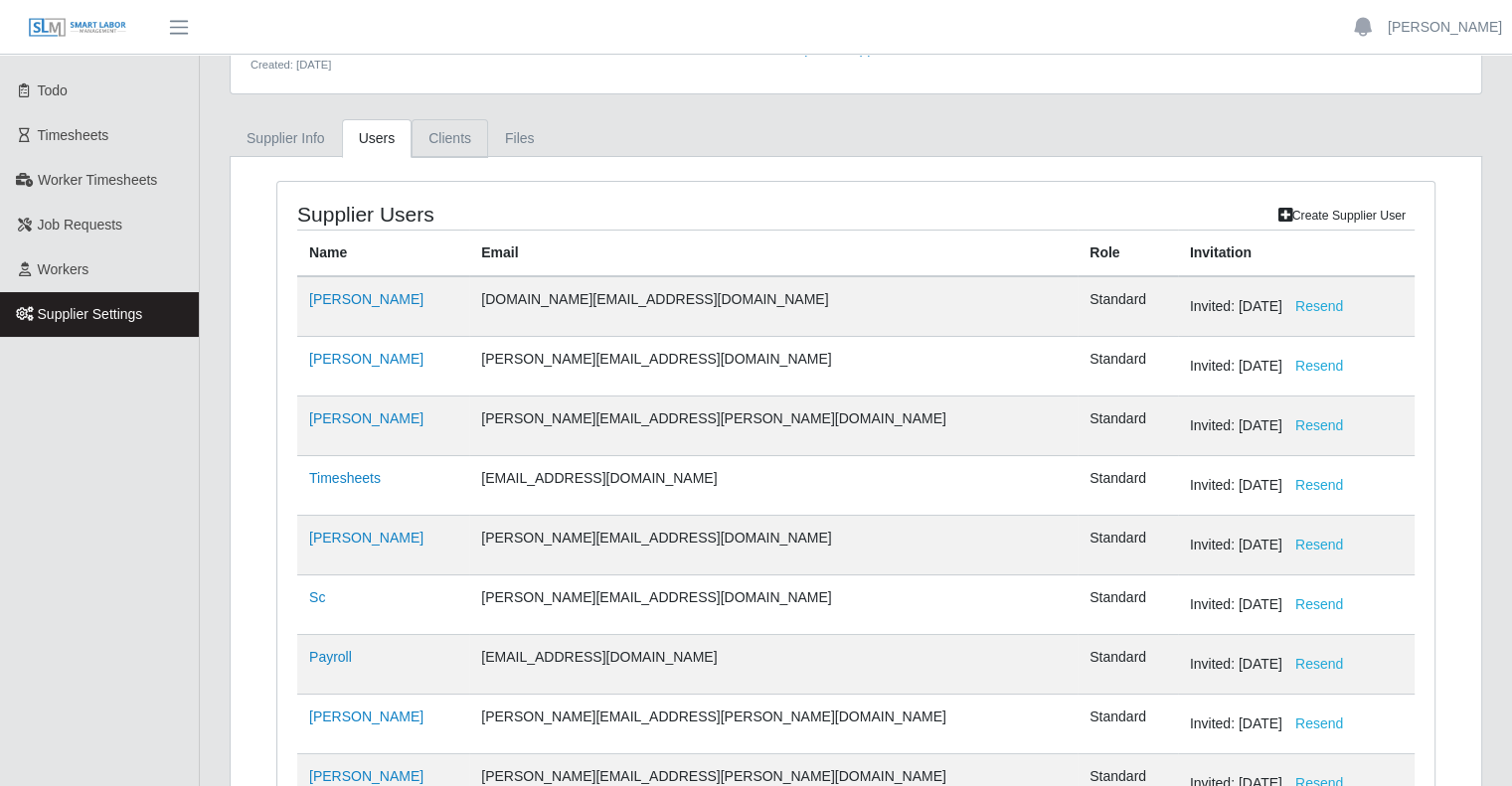 This screenshot has height=786, width=1512. Describe the element at coordinates (449, 138) in the screenshot. I see `a: Clients` at that location.